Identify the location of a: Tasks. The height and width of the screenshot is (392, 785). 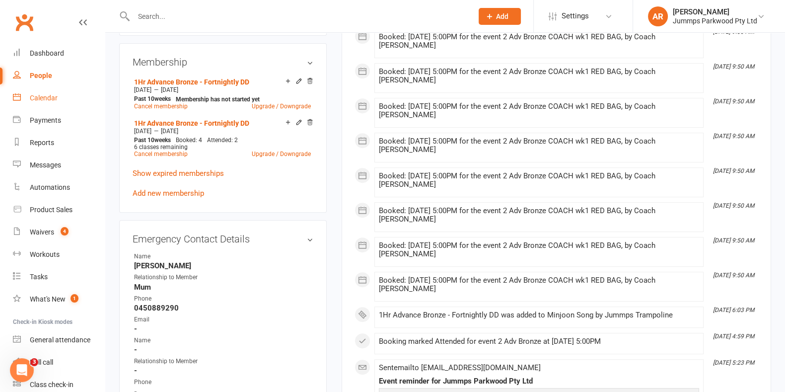
(59, 277).